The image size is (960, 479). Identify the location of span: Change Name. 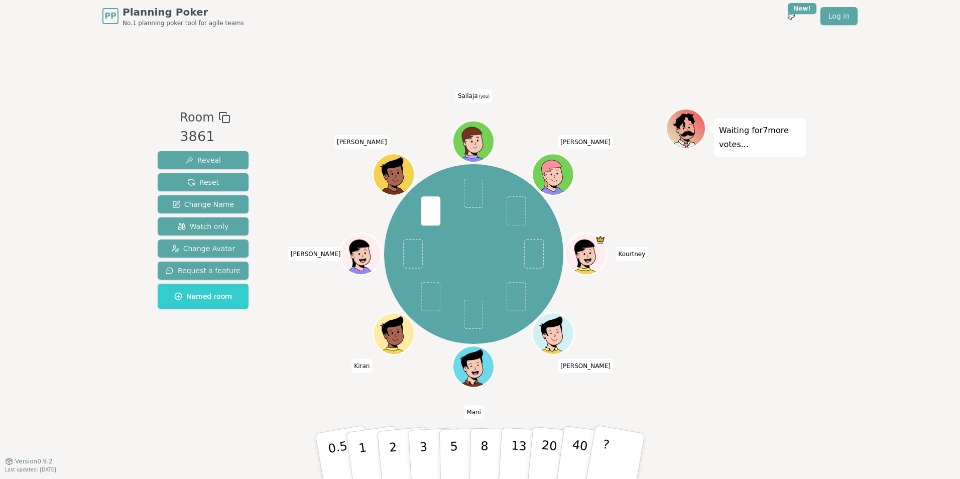
(203, 204).